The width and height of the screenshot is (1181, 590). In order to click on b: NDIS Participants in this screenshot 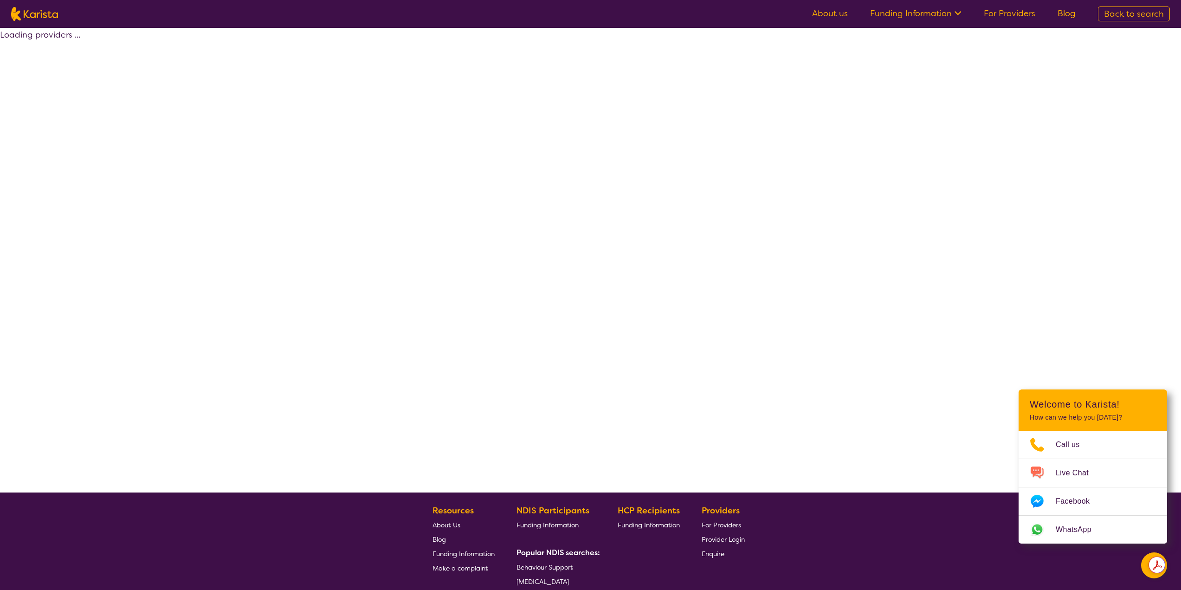, I will do `click(553, 511)`.